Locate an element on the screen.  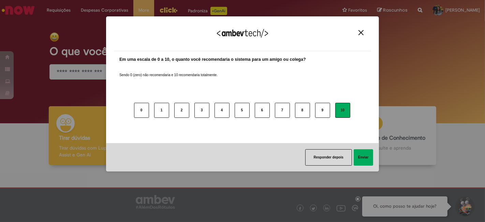
button: 9 is located at coordinates (322, 110).